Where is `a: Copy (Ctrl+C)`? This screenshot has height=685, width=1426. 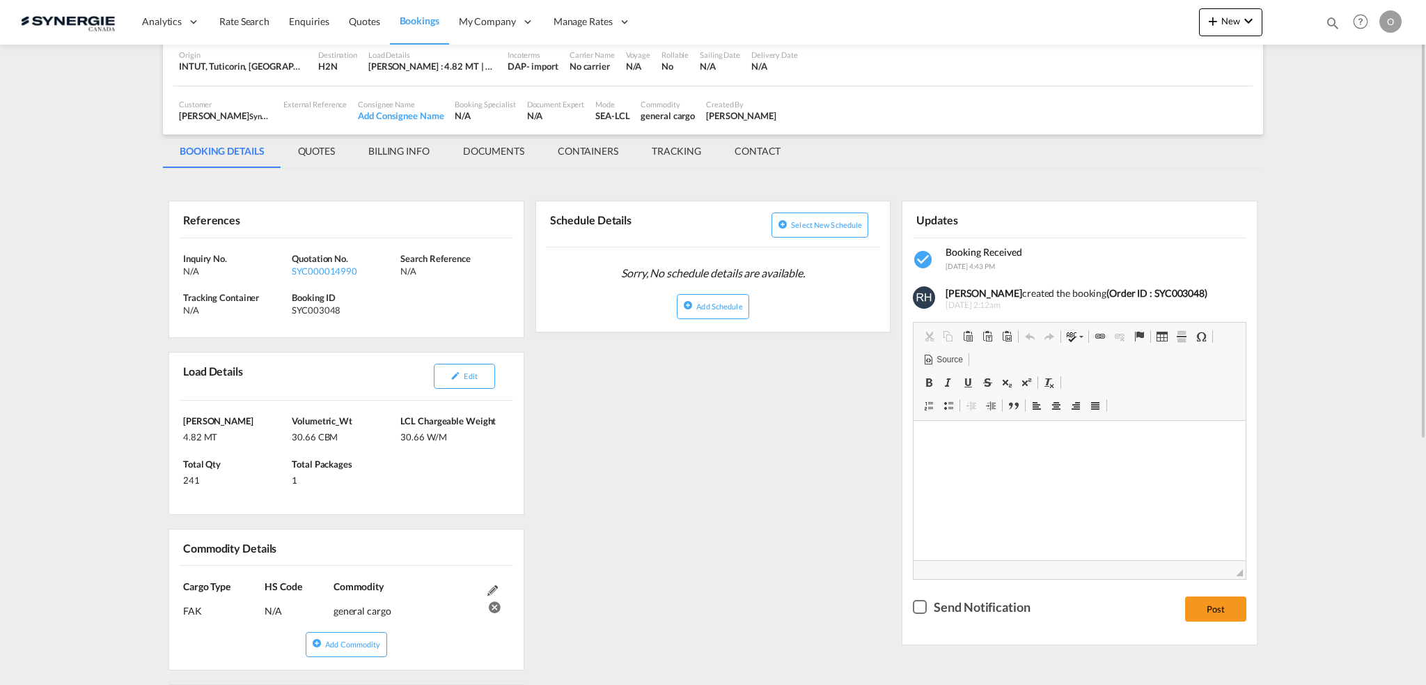
a: Copy (Ctrl+C) is located at coordinates (949, 336).